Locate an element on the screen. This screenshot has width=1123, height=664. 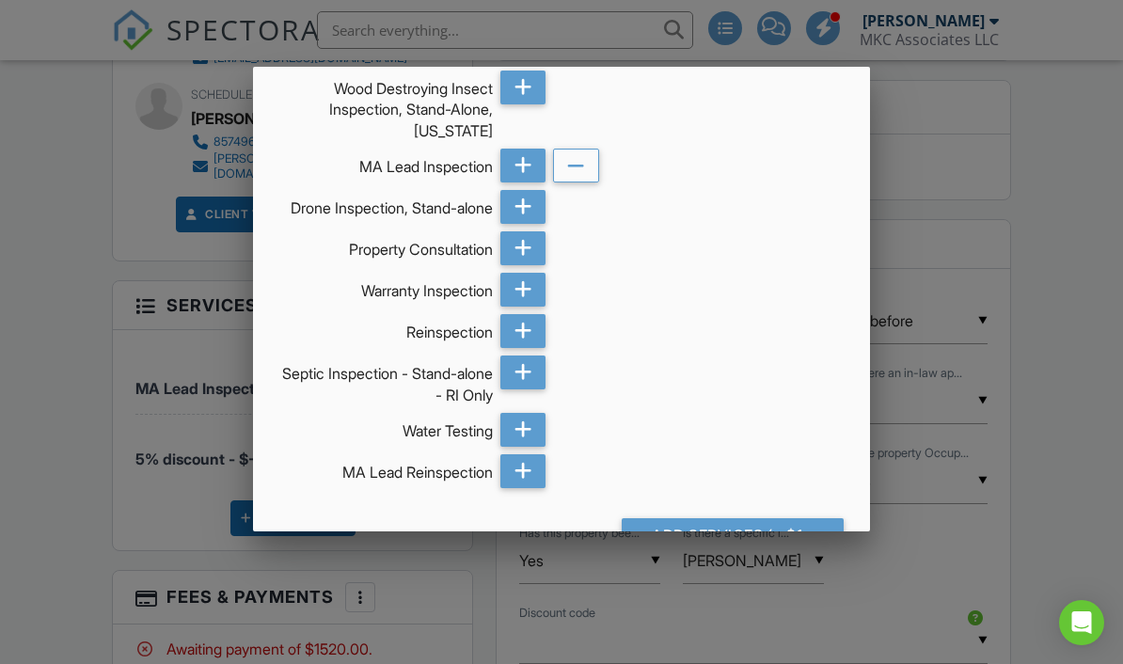
div: MA Lead Reinspection is located at coordinates (386, 468).